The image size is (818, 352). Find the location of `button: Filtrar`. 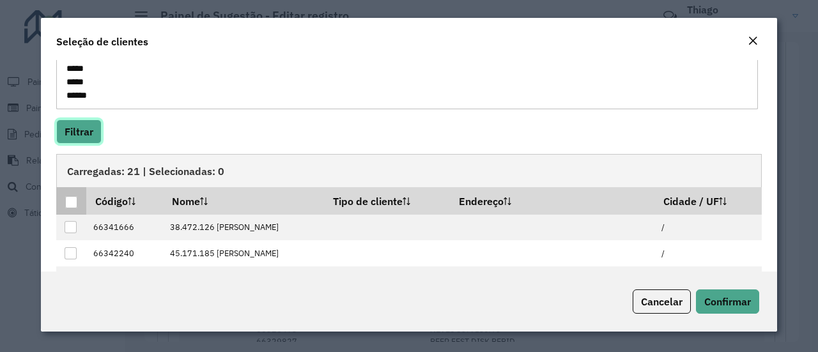

button: Filtrar is located at coordinates (79, 132).